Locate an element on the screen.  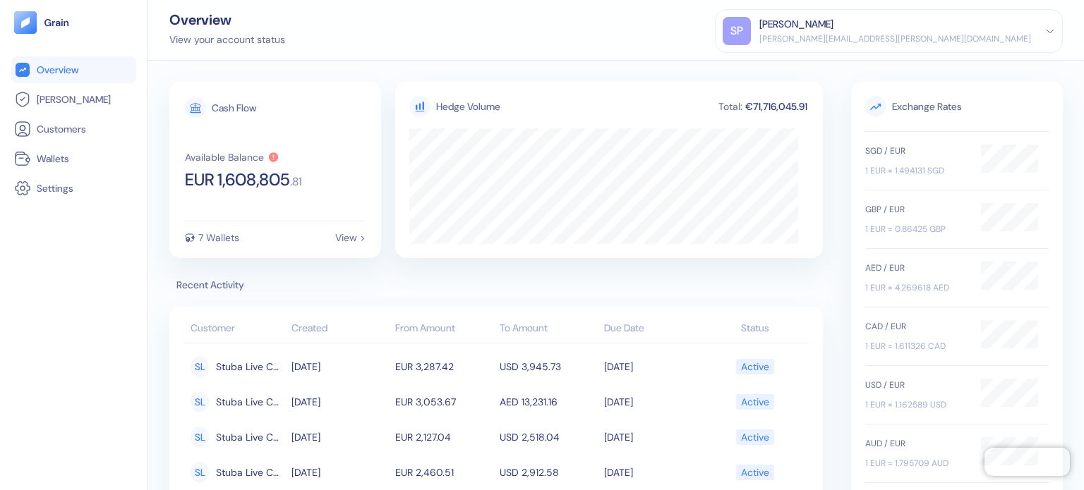
img: logo-tablet-V2.svg is located at coordinates (25, 23).